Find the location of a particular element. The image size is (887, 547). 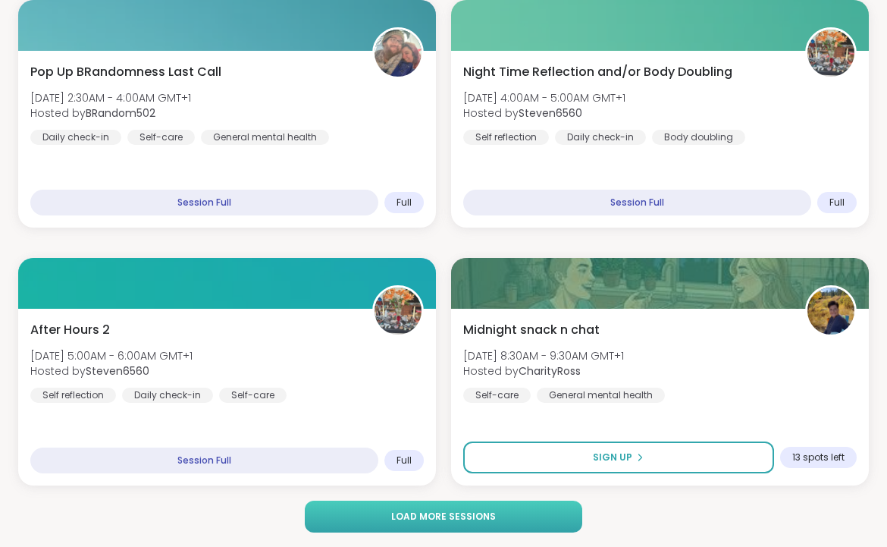

span: After Hours 2 is located at coordinates (70, 330).